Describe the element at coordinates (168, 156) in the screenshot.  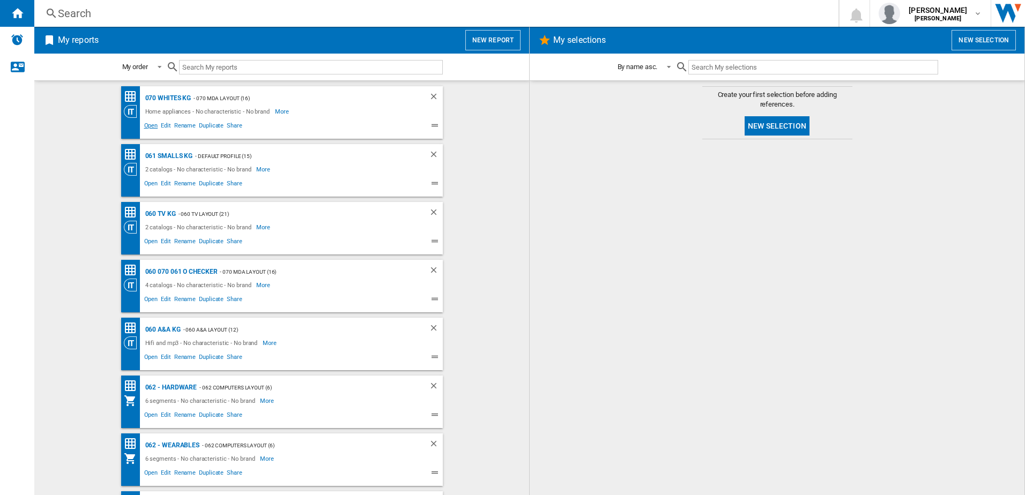
I see `div: 061 Smalls KG` at that location.